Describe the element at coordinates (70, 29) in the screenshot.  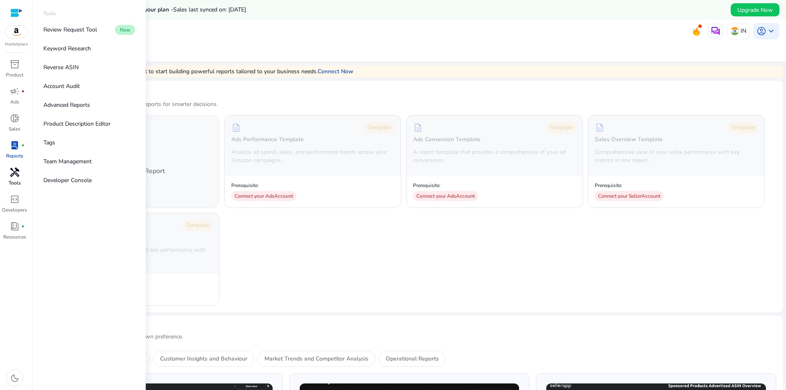
I see `p: Review Request Tool` at that location.